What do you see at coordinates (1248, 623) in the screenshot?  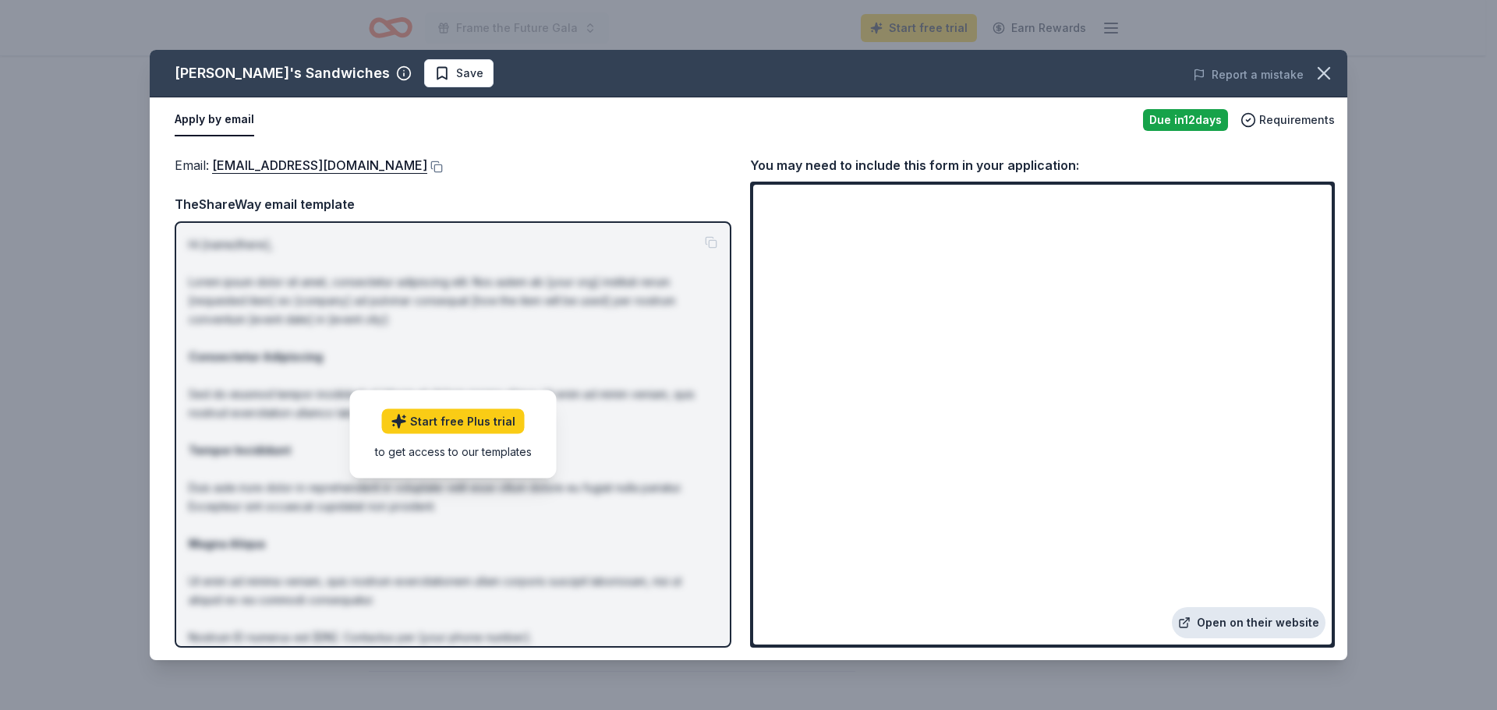 I see `a: Open on their website` at bounding box center [1248, 623].